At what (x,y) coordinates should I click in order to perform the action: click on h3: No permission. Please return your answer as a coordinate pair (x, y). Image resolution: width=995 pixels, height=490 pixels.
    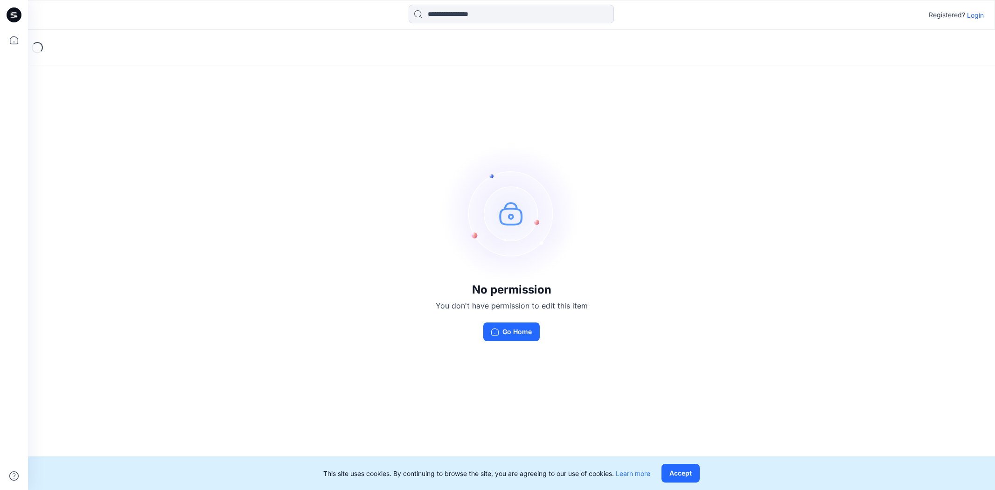
    Looking at the image, I should click on (512, 290).